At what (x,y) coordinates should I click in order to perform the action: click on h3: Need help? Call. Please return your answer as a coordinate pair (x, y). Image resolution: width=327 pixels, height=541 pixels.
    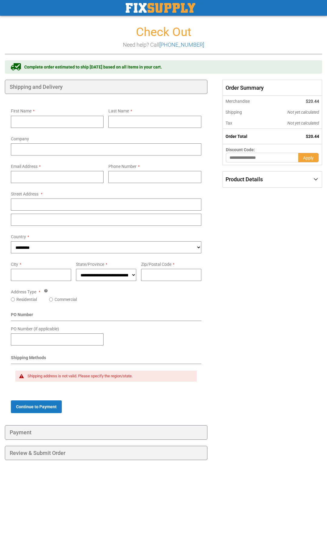
    Looking at the image, I should click on (164, 45).